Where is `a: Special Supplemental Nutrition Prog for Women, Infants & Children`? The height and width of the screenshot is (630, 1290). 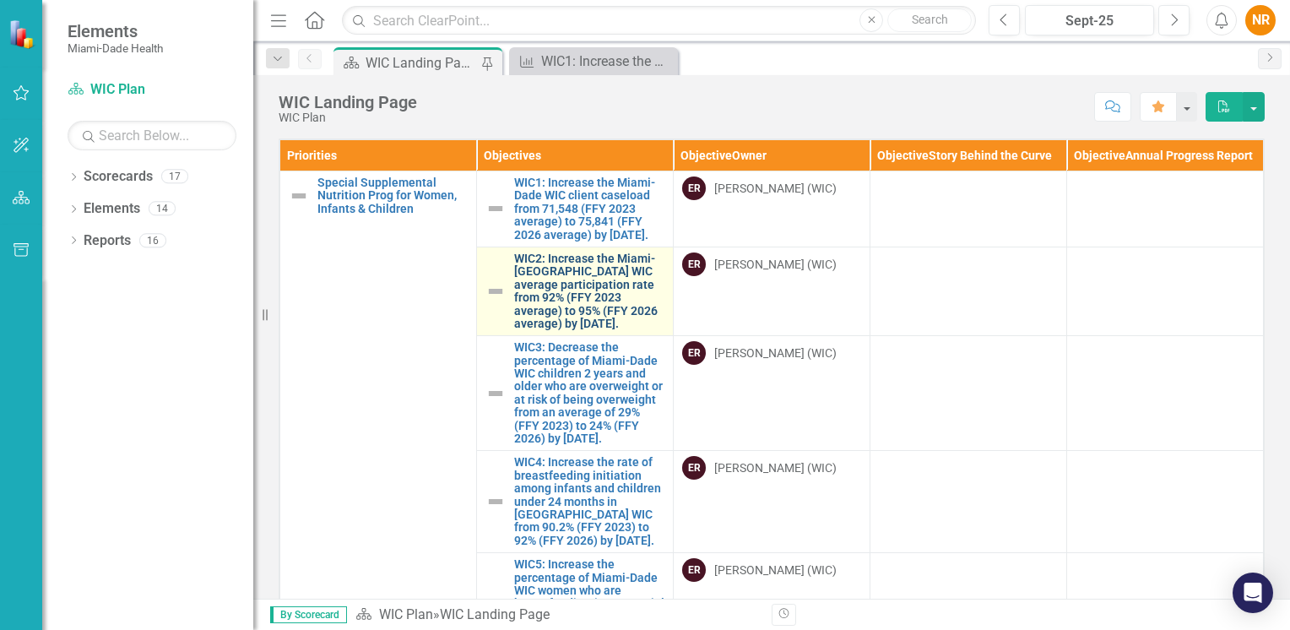
a: Special Supplemental Nutrition Prog for Women, Infants & Children is located at coordinates (393, 196).